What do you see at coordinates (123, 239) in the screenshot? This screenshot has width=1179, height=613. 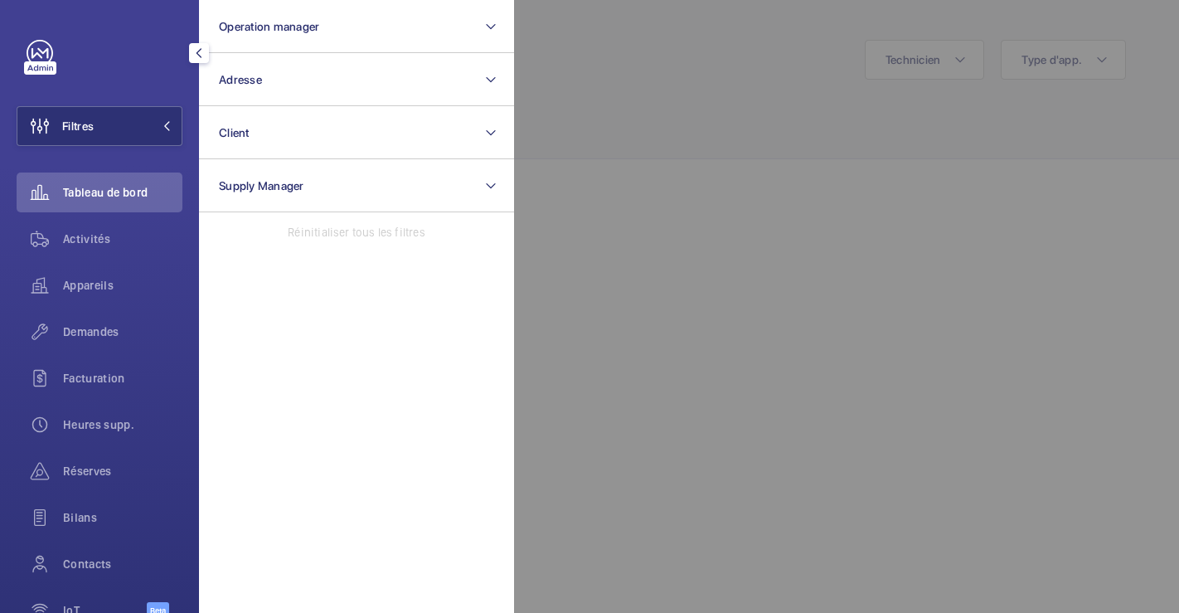 I see `span: Activités` at bounding box center [123, 239].